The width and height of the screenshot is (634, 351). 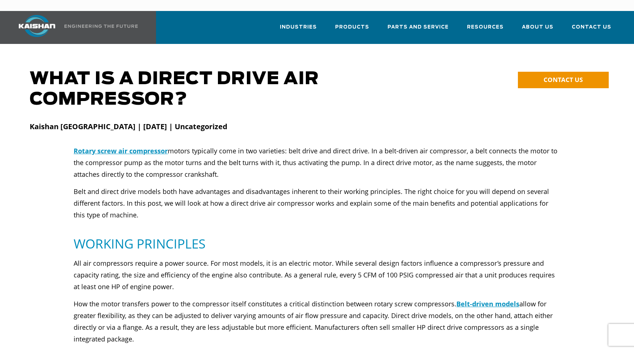 I want to click on span: WHAT IS A DIRECT DRIVE AIR COMPRESSOR?, so click(x=174, y=89).